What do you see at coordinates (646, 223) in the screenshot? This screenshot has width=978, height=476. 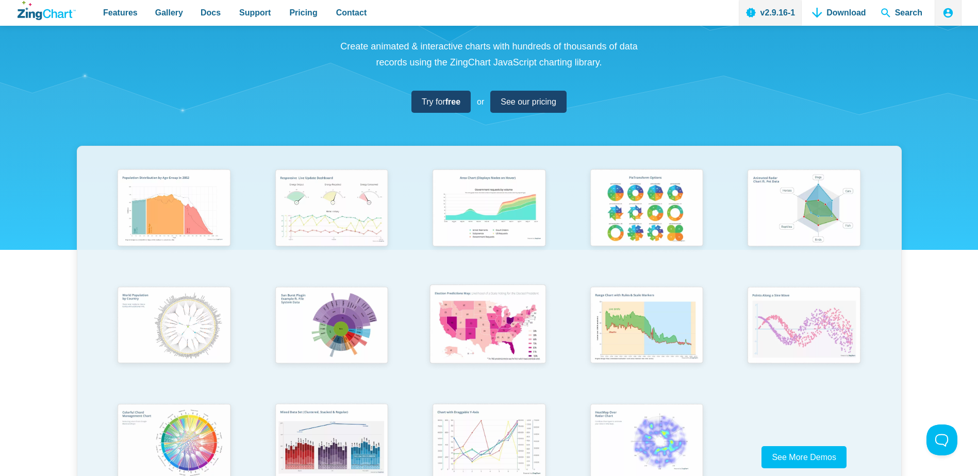 I see `a: Pie Transform Options` at bounding box center [646, 223].